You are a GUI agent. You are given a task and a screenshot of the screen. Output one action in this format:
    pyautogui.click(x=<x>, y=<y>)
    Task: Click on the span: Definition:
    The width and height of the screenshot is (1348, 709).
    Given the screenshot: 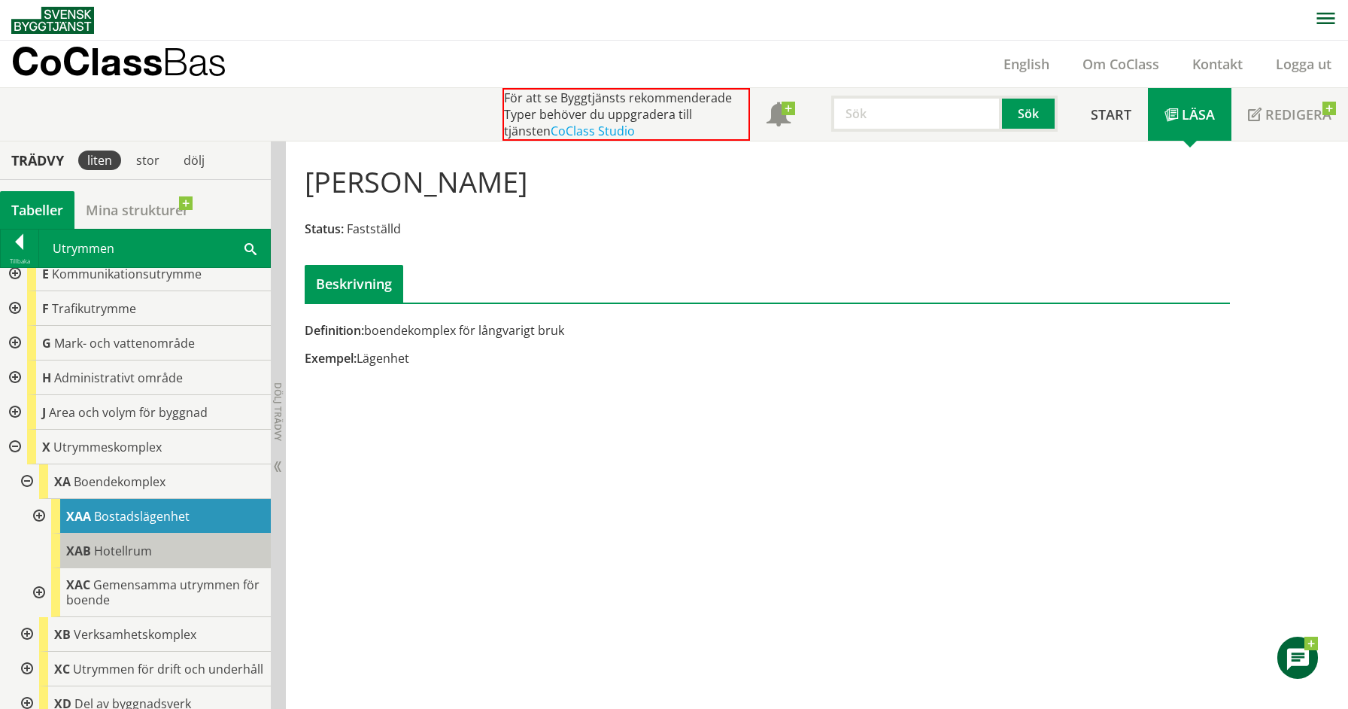 What is the action you would take?
    pyautogui.click(x=334, y=330)
    